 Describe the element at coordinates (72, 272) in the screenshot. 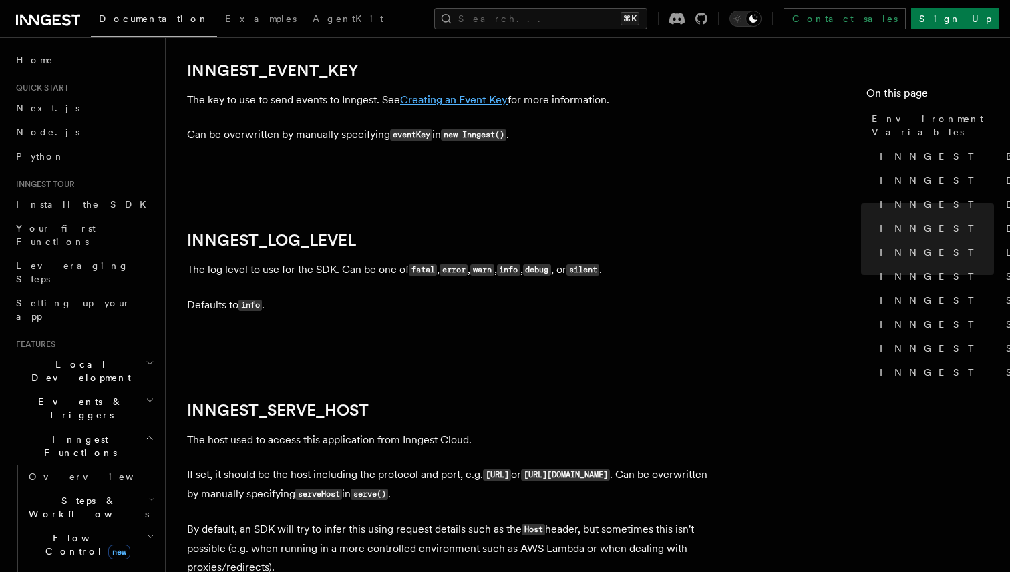

I see `span: Leveraging Steps` at that location.